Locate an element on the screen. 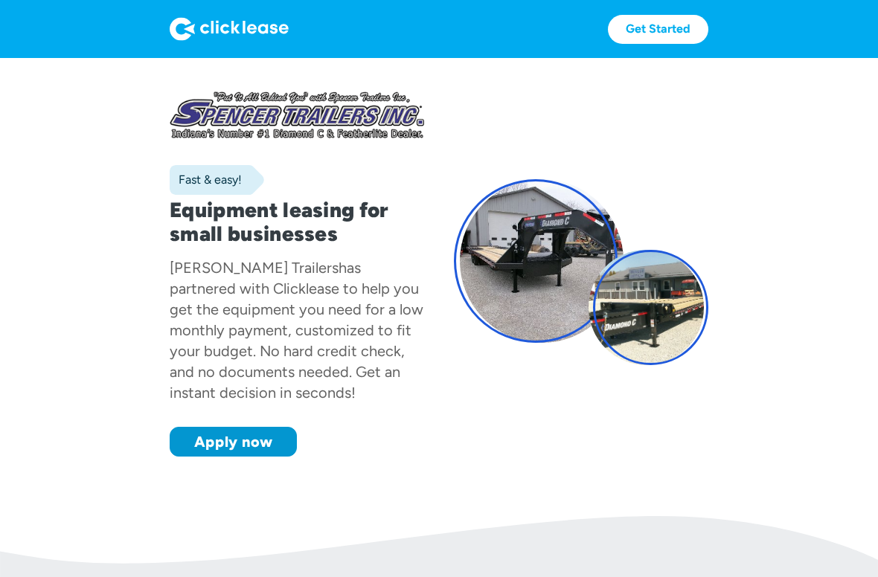 The height and width of the screenshot is (577, 878). div: has partnered with Clicklease to help you get the equipment you need for a low monthly payment, c... is located at coordinates (296, 330).